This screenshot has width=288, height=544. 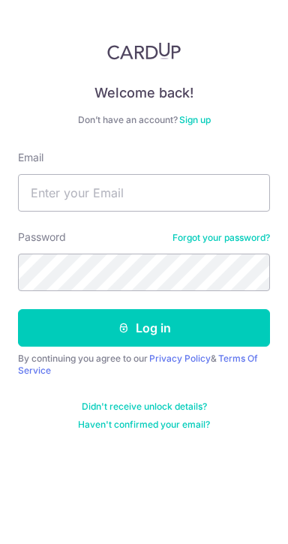 What do you see at coordinates (144, 51) in the screenshot?
I see `img: CardUp Logo` at bounding box center [144, 51].